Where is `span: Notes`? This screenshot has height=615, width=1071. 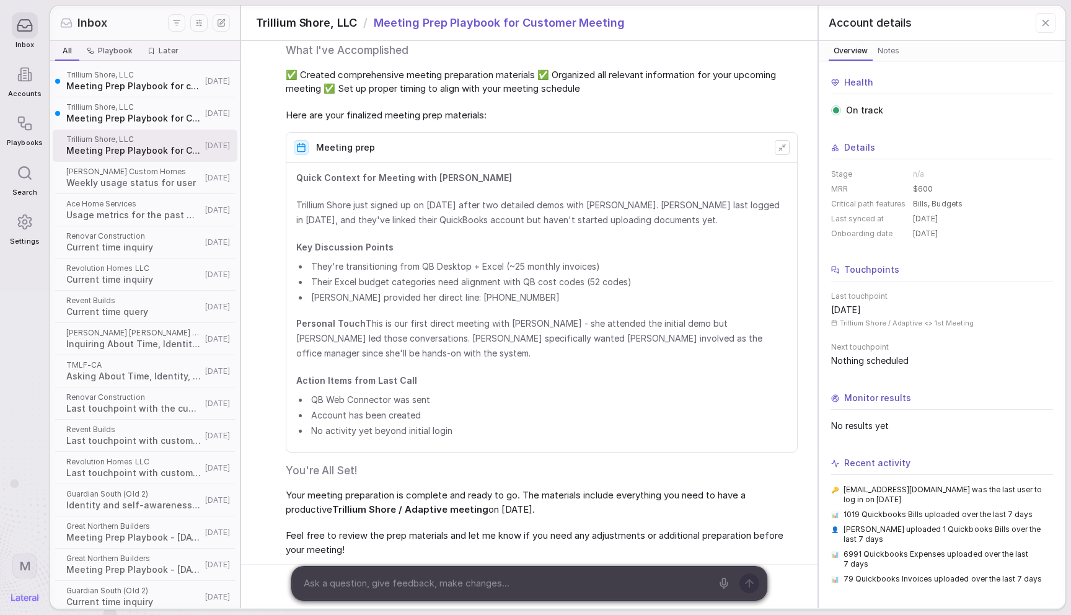 span: Notes is located at coordinates (888, 51).